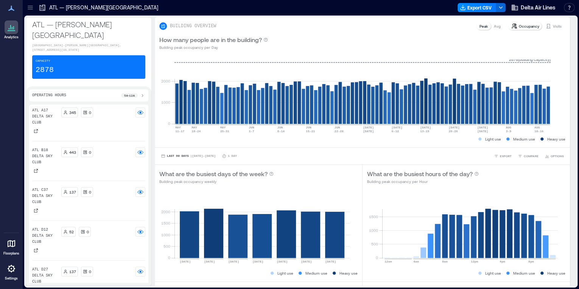  What do you see at coordinates (502, 156) in the screenshot?
I see `button: EXPORT` at bounding box center [502, 156].